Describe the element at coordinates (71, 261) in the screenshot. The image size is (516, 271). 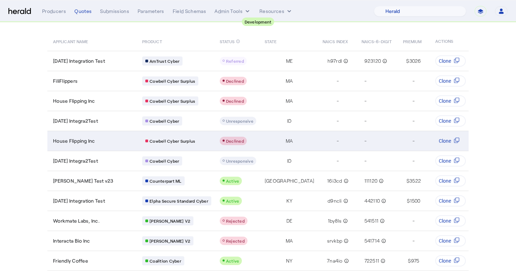
I see `span: Friendly Coffee` at that location.